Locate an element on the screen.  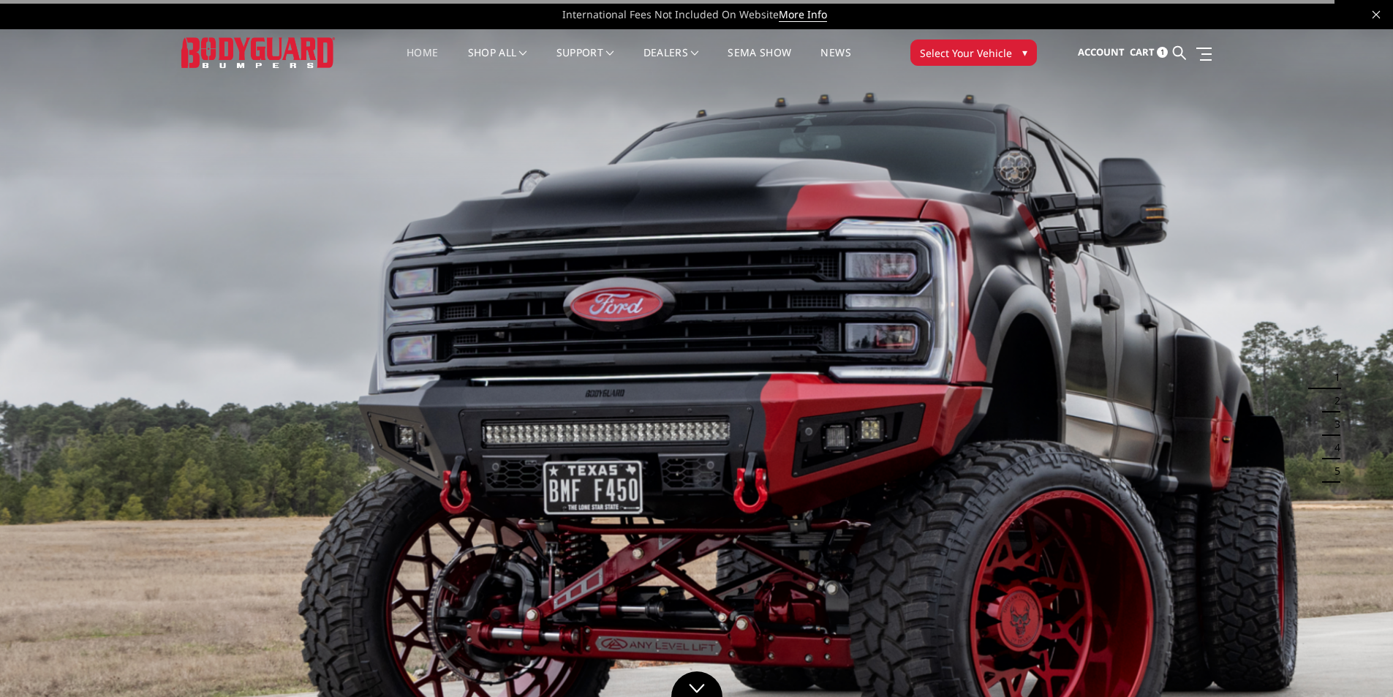
a: Account is located at coordinates (1101, 53).